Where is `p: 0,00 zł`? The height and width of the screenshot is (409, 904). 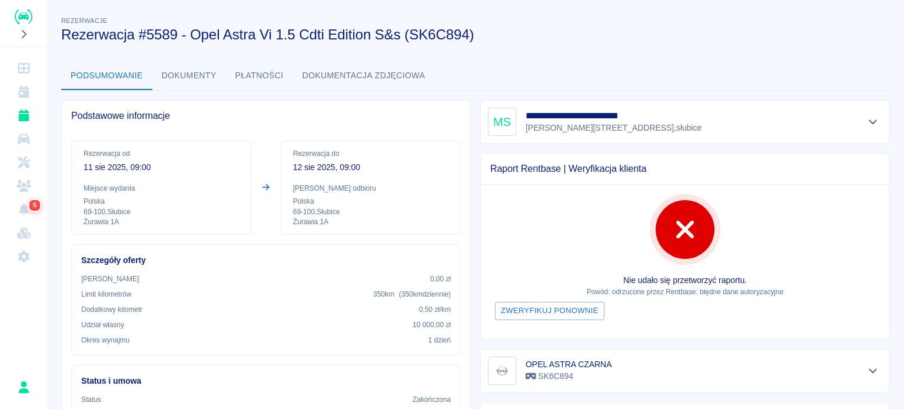
p: 0,00 zł is located at coordinates (440, 279).